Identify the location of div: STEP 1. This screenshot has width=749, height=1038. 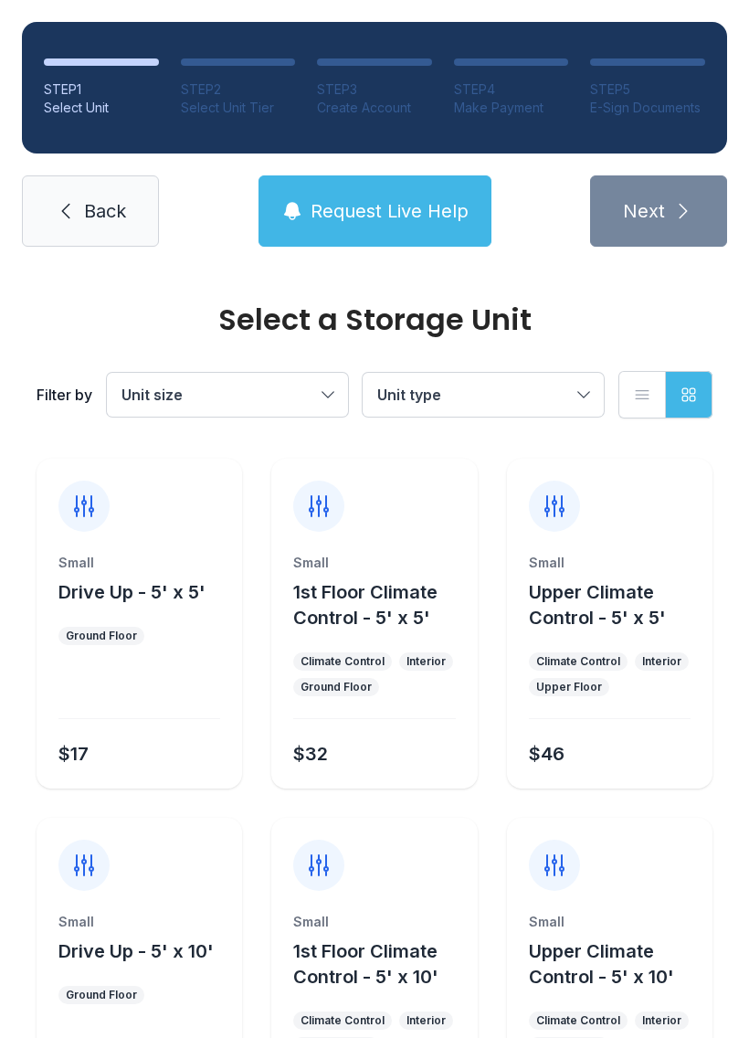
(101, 90).